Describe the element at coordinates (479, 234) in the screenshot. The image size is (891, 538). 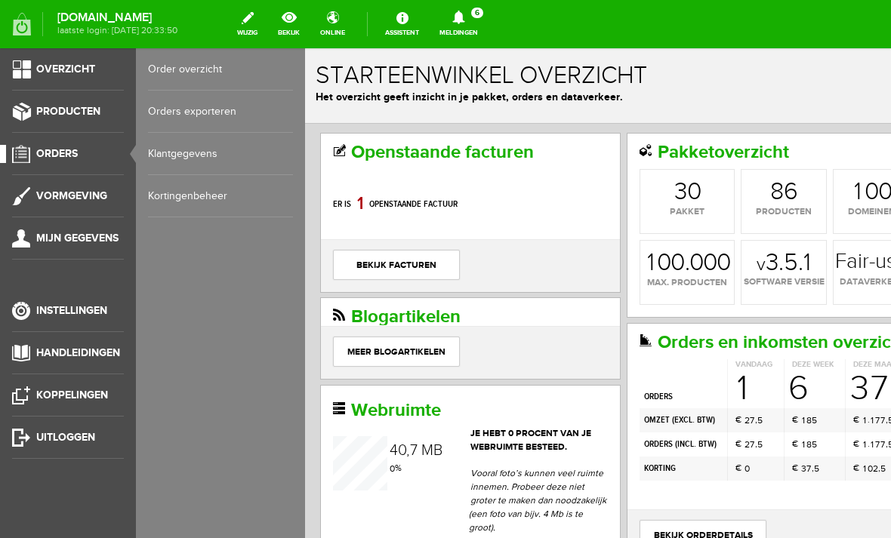
I see `span: software versie` at that location.